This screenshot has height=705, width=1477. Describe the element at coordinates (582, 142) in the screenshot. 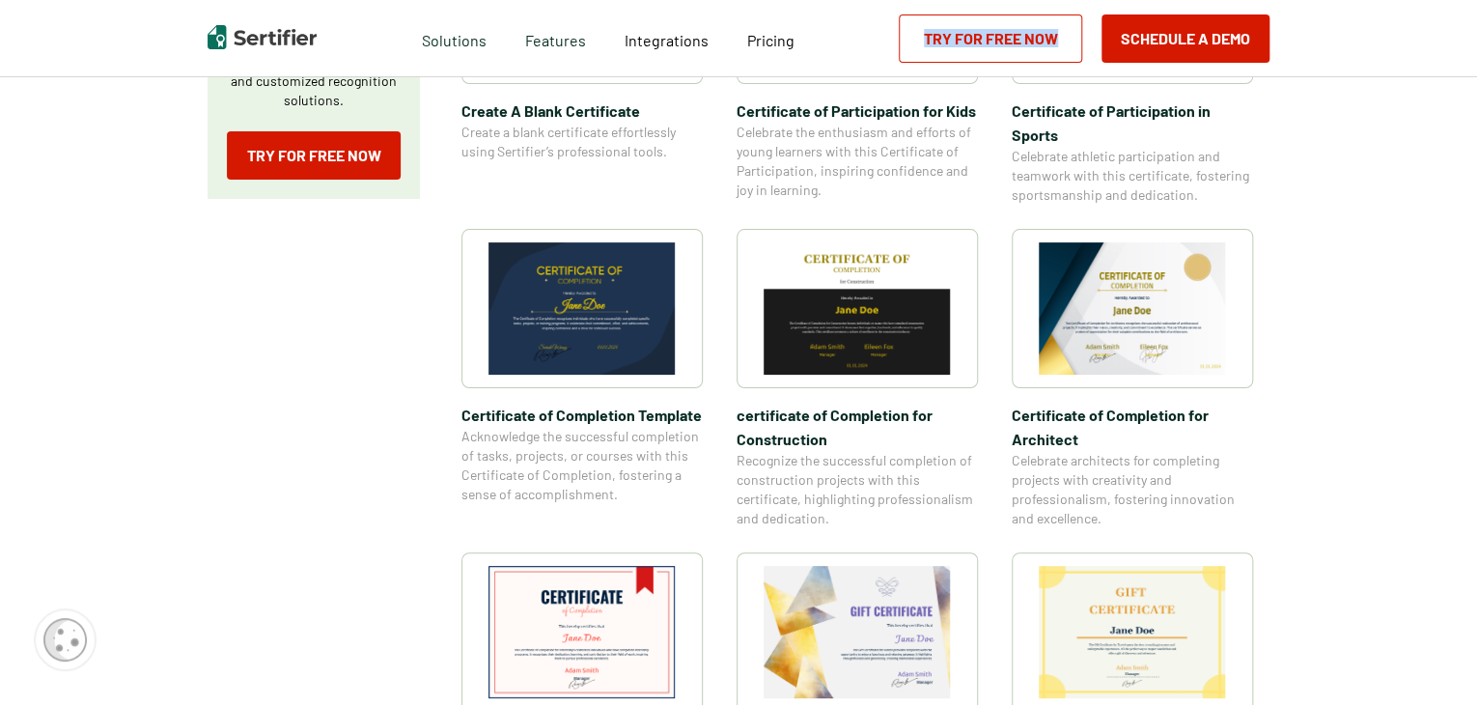

I see `span: Create a blank certificate effortlessly using Sertifier’s professional tools.` at that location.